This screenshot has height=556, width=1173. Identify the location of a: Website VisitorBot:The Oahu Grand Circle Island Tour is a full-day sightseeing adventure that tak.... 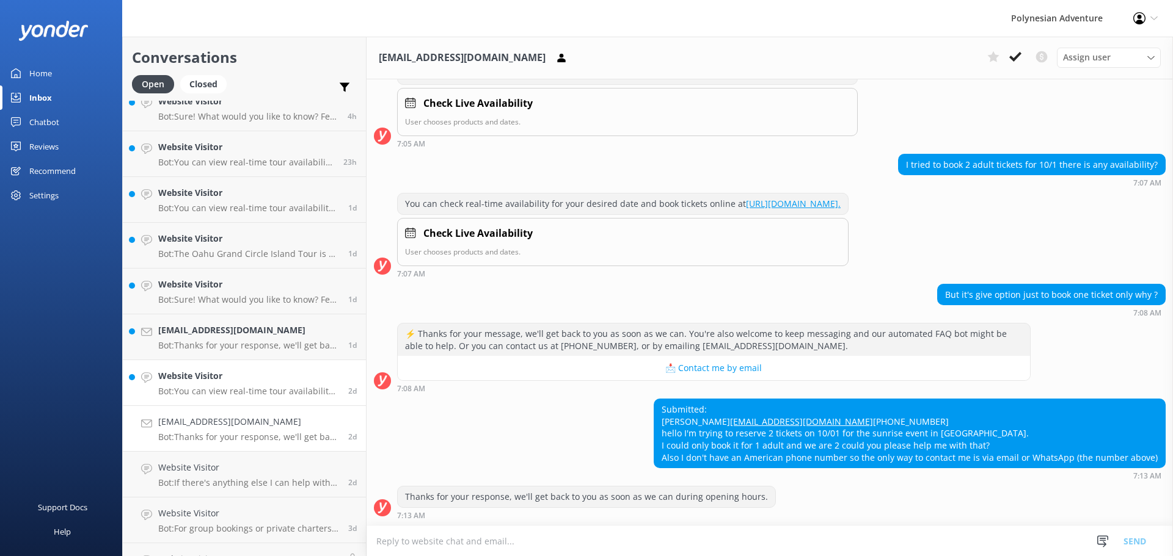
(244, 245).